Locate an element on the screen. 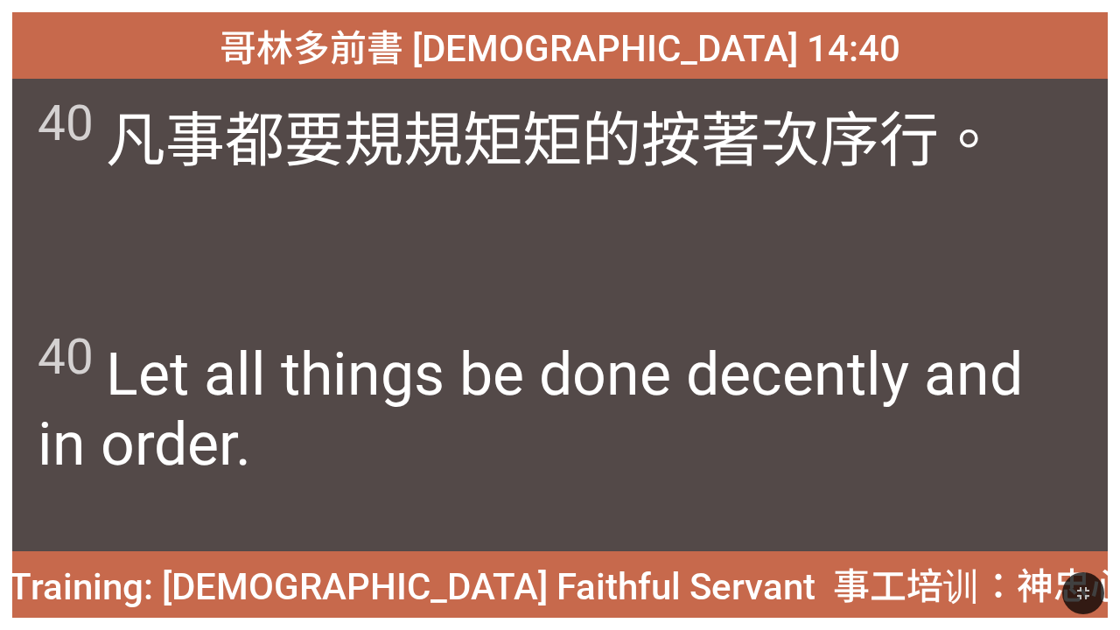  span: Let all things be done decently and in order. is located at coordinates (560, 403).